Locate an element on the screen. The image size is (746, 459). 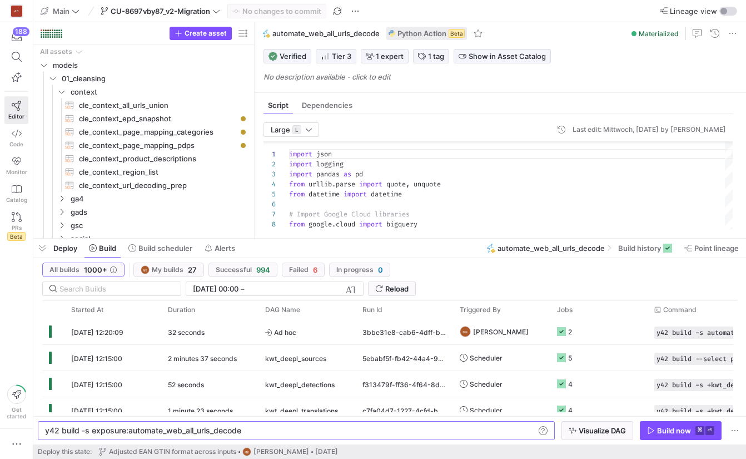
span: Verified is located at coordinates (288, 56).